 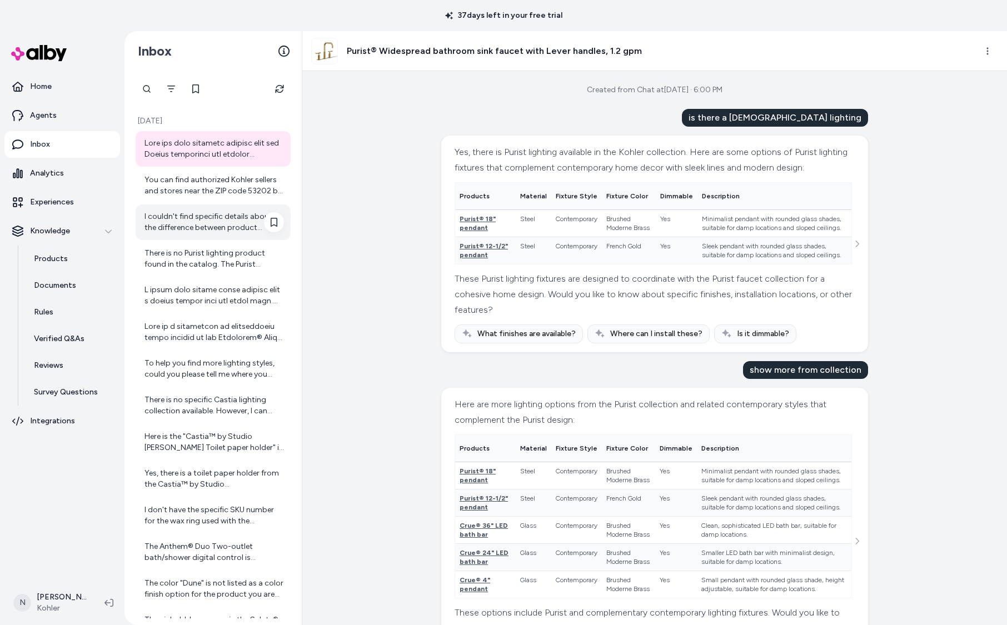 I want to click on a: Home, so click(x=62, y=87).